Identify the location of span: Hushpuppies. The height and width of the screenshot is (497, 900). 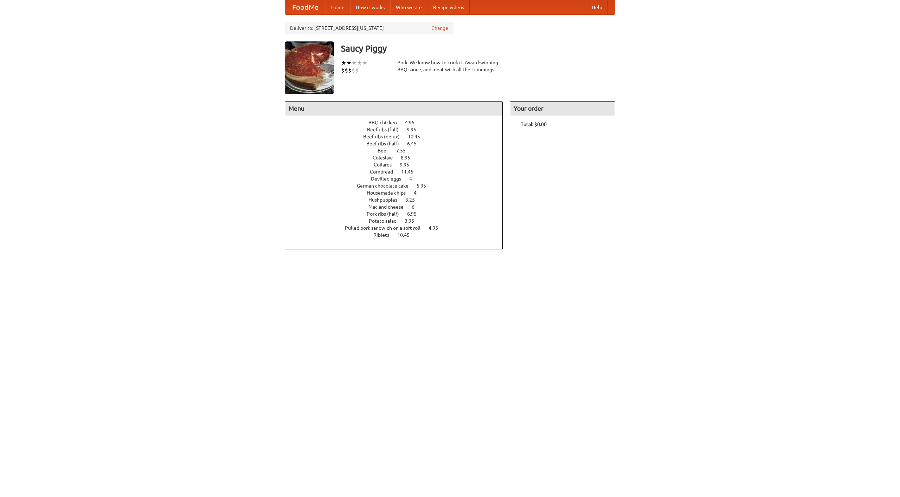
(386, 200).